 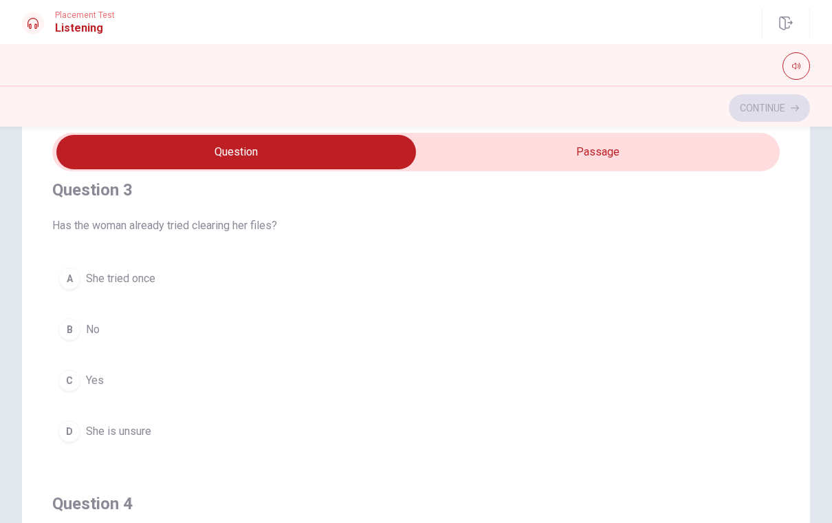 What do you see at coordinates (416, 503) in the screenshot?
I see `h4: Question 4` at bounding box center [416, 503].